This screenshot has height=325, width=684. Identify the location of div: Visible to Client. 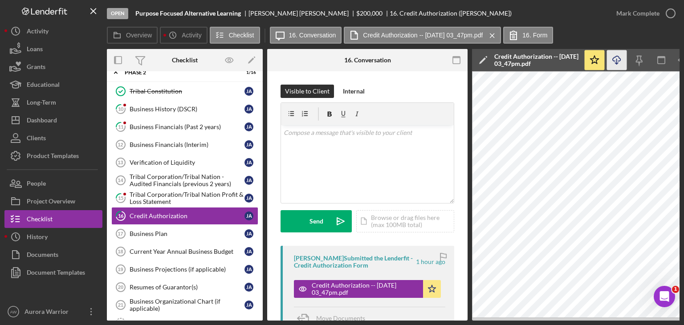
(307, 91).